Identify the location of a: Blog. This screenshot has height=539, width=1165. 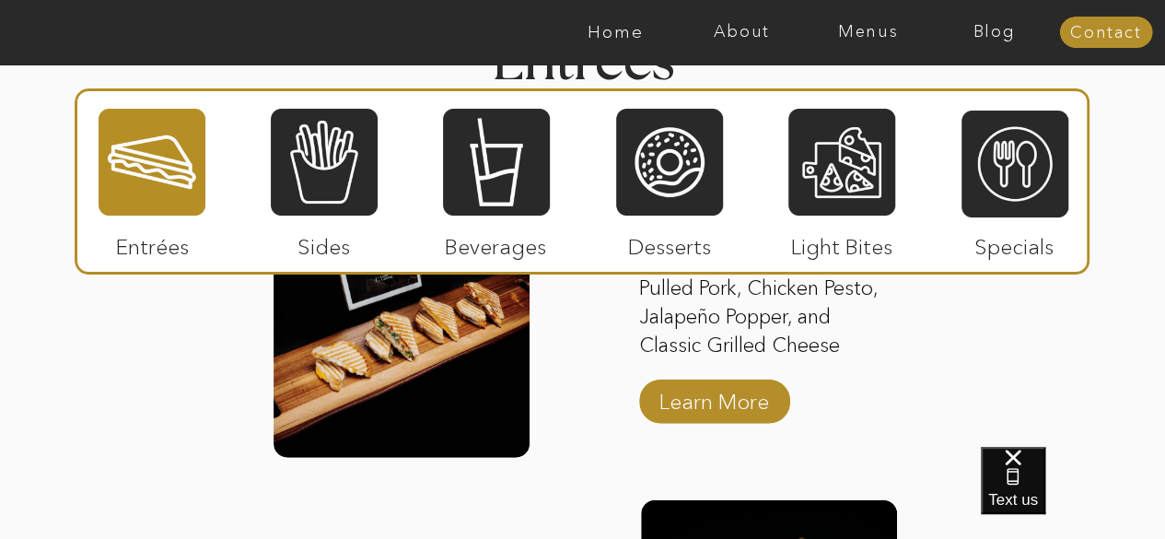
(994, 32).